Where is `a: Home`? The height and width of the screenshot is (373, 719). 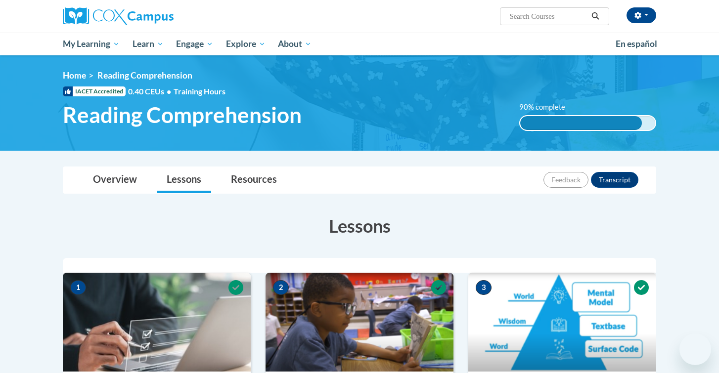
a: Home is located at coordinates (74, 75).